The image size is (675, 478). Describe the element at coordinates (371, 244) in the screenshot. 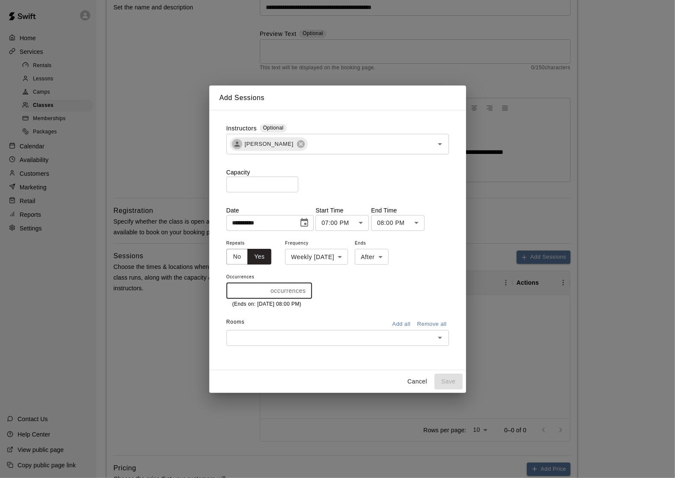

I see `span: Ends` at that location.